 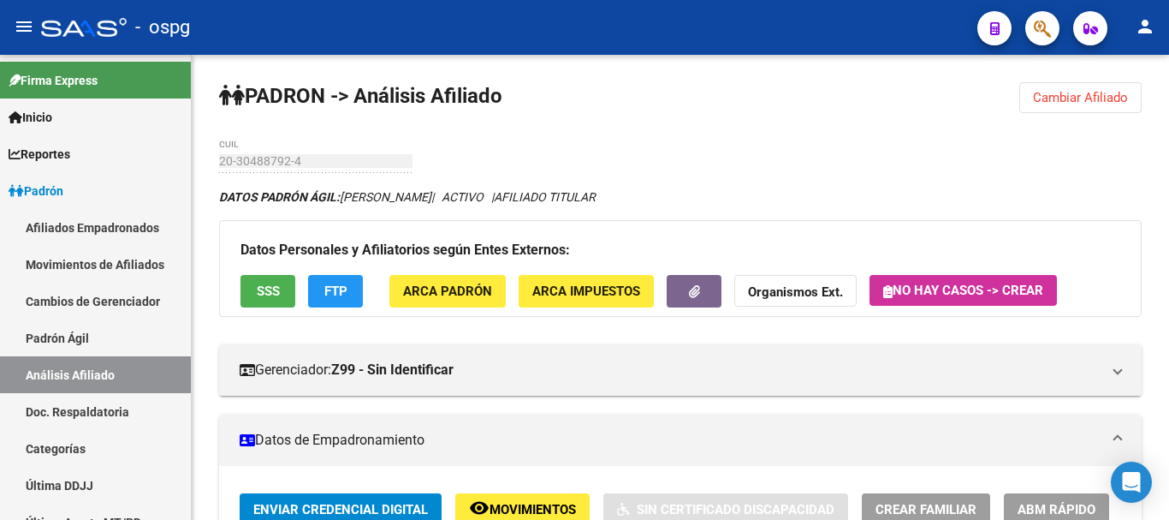 What do you see at coordinates (795, 293) in the screenshot?
I see `strong: Organismos Ext.` at bounding box center [795, 293].